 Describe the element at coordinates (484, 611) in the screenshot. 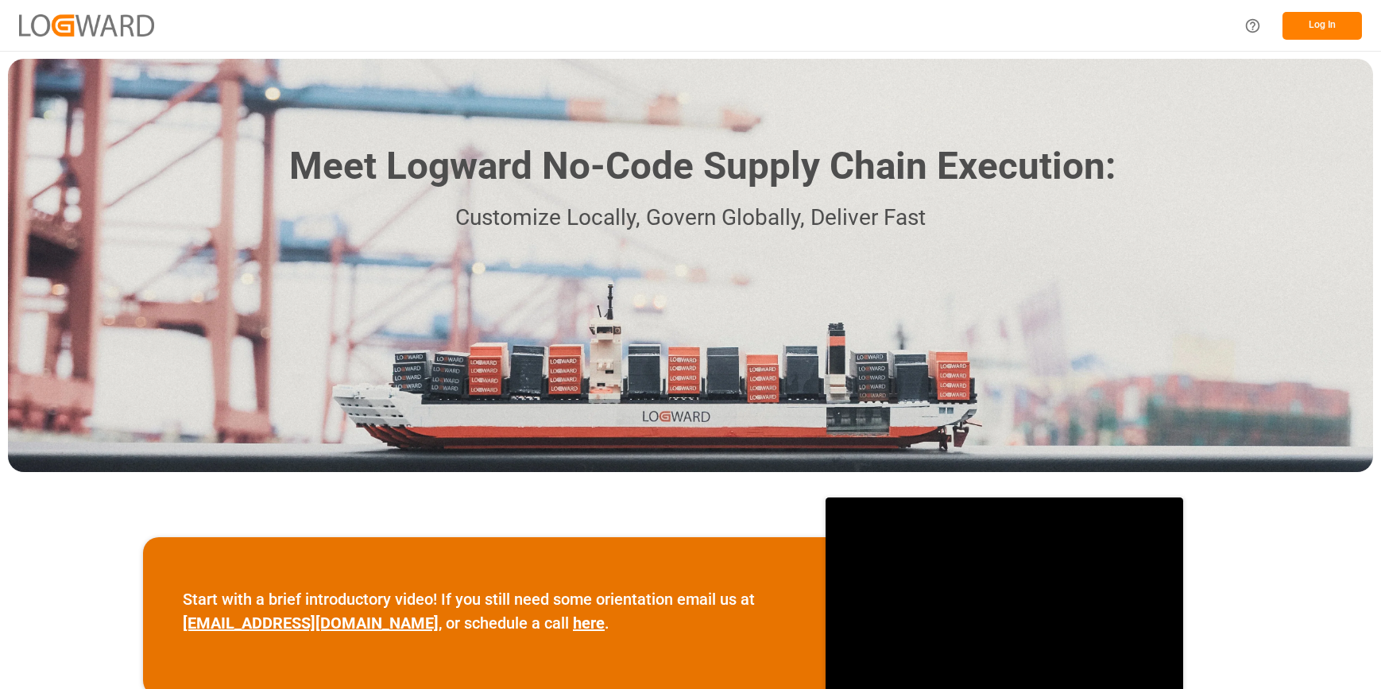

I see `p: Start with a brief introductory video! If you still need some orientation email us at , or schedu...` at that location.